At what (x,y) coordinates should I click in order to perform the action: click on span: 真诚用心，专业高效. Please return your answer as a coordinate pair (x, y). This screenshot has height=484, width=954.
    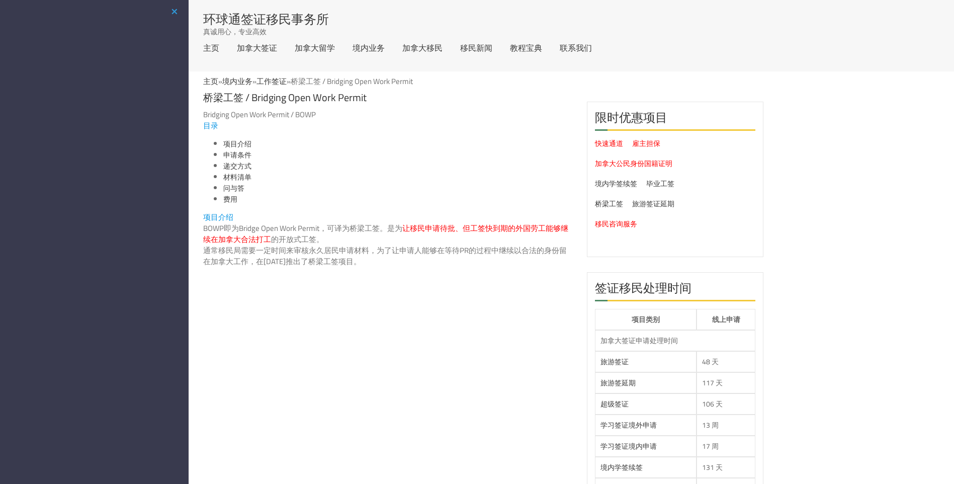
    Looking at the image, I should click on (235, 32).